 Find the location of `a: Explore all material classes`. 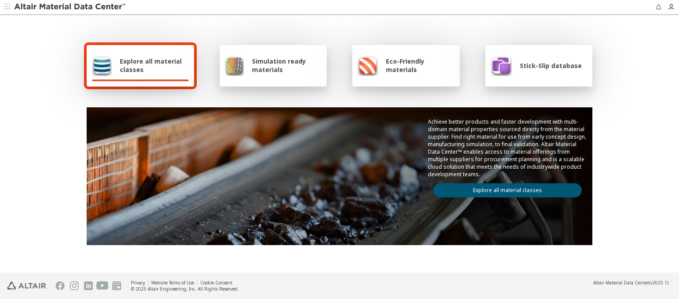

a: Explore all material classes is located at coordinates (507, 190).